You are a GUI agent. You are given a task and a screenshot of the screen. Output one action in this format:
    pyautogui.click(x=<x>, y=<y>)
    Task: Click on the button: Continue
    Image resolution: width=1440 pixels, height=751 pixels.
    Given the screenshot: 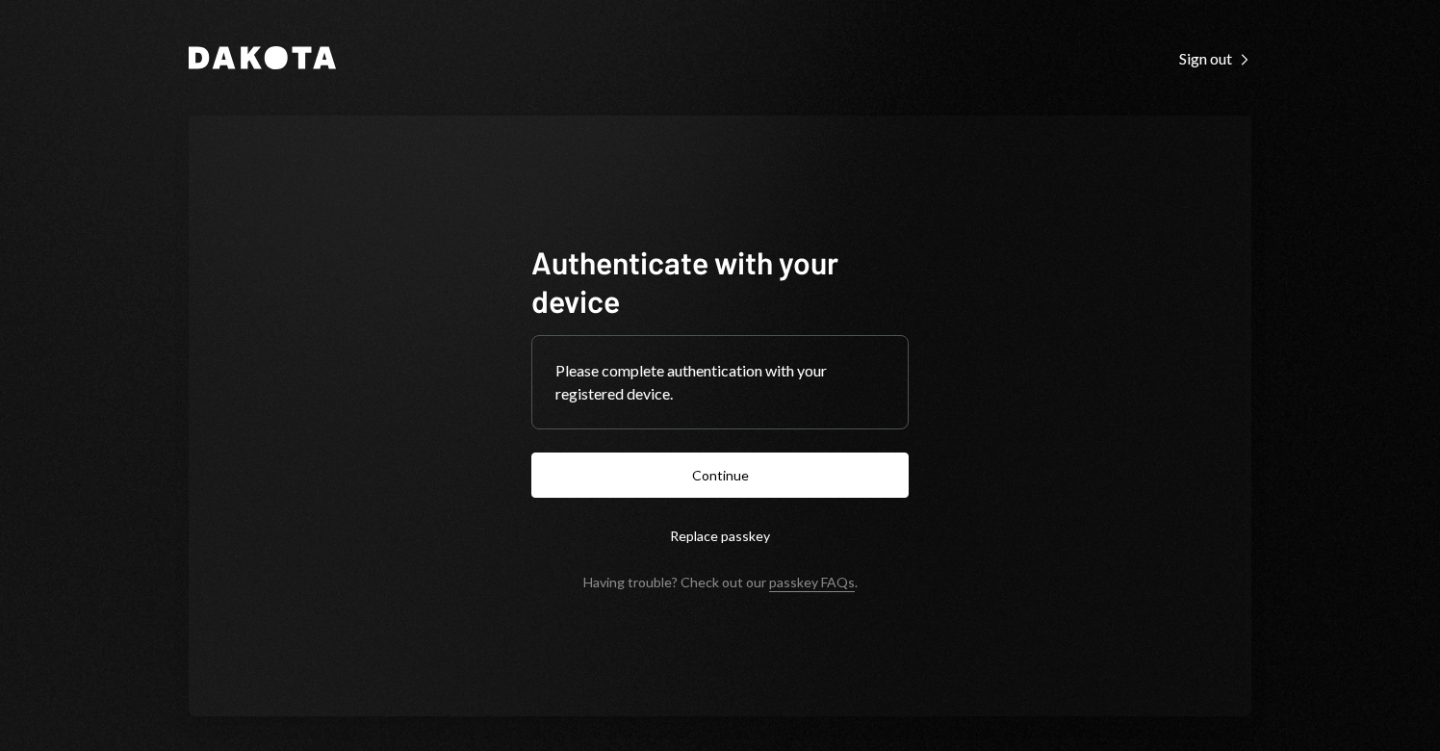 What is the action you would take?
    pyautogui.click(x=720, y=474)
    